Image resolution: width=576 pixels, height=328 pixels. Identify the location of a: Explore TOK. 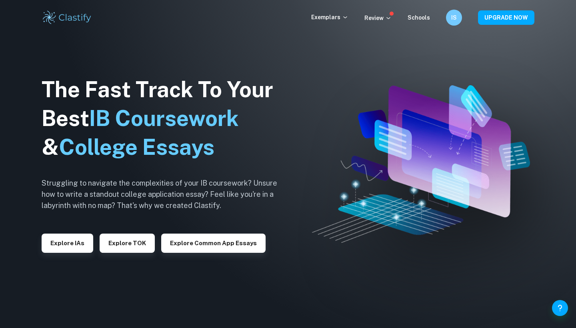
(127, 242).